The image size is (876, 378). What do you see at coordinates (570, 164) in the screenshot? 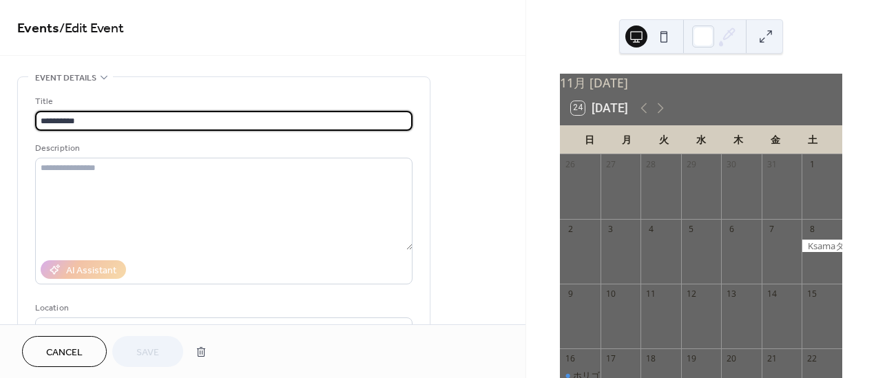
I see `div: 26` at bounding box center [570, 164].